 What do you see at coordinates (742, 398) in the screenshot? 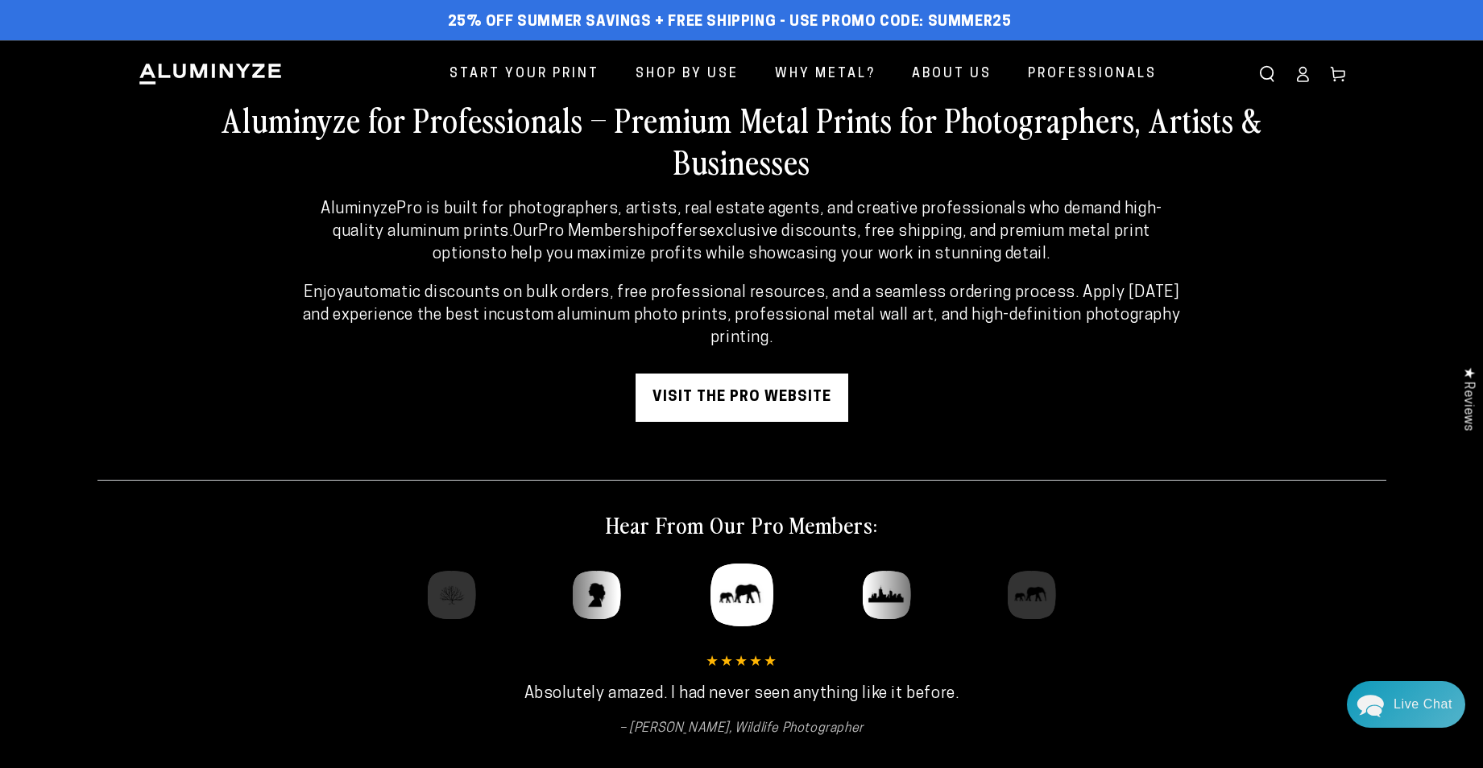
I see `a: visit the pro website` at bounding box center [742, 398].